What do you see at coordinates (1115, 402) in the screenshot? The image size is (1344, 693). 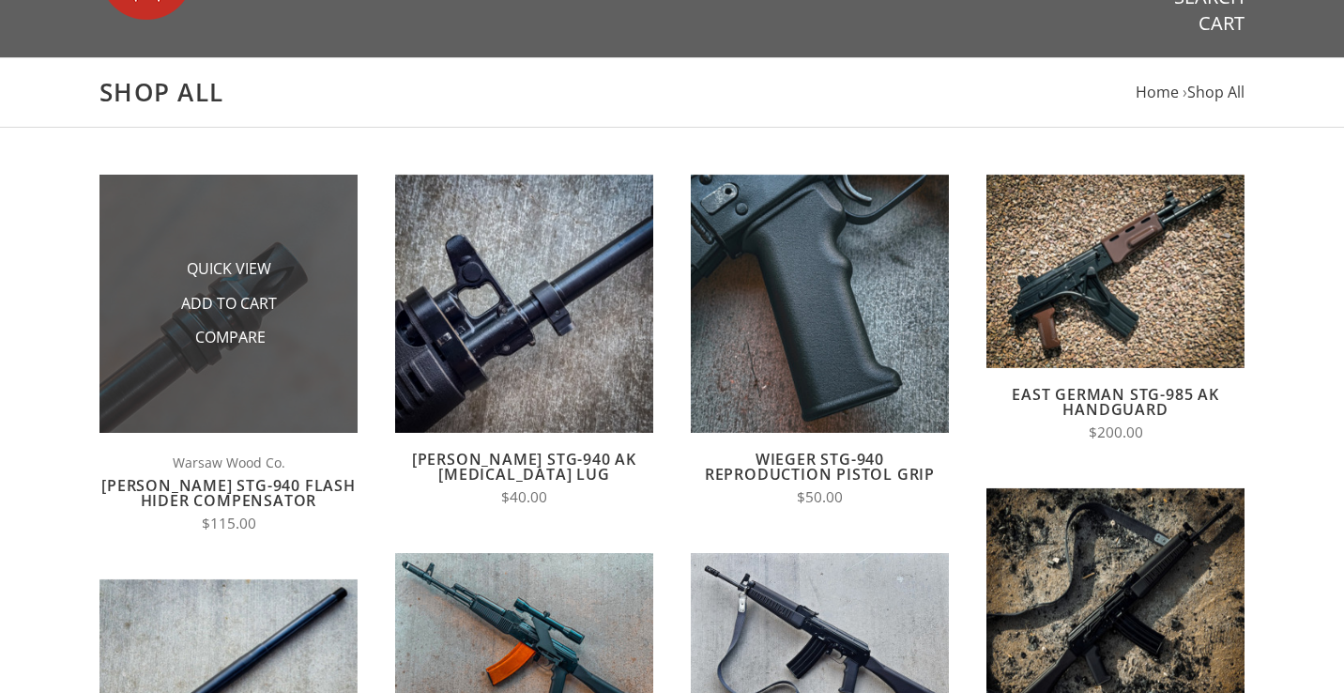 I see `a: East German STG-985 AK Handguard` at bounding box center [1115, 402].